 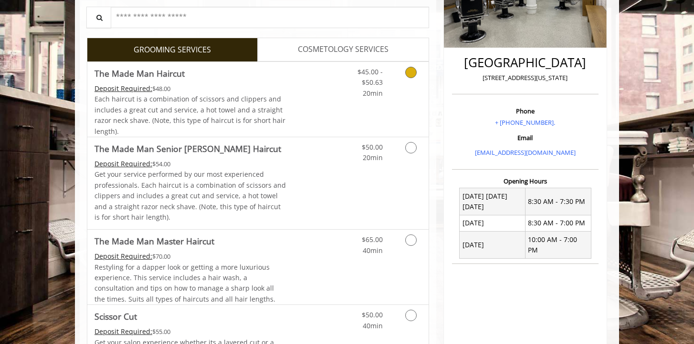 What do you see at coordinates (99, 17) in the screenshot?
I see `button: Service Search` at bounding box center [99, 17].